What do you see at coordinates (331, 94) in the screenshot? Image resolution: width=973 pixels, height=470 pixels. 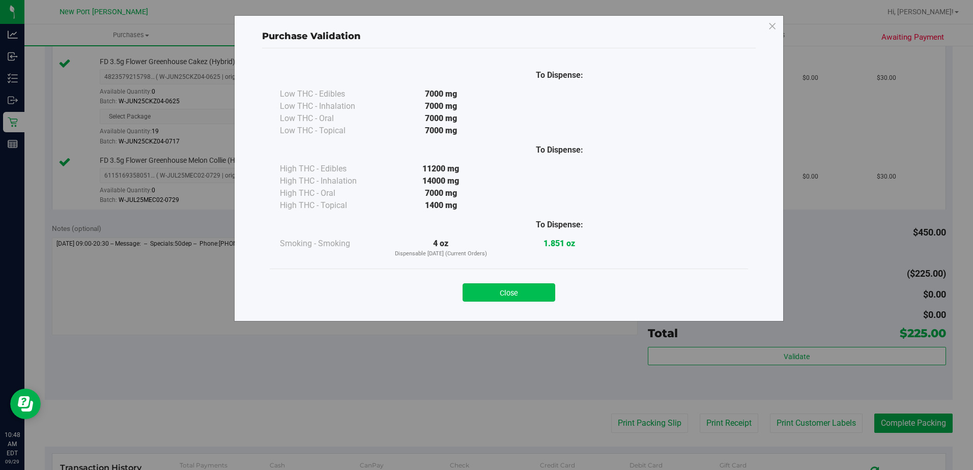 I see `div: Low THC - Edibles` at bounding box center [331, 94].